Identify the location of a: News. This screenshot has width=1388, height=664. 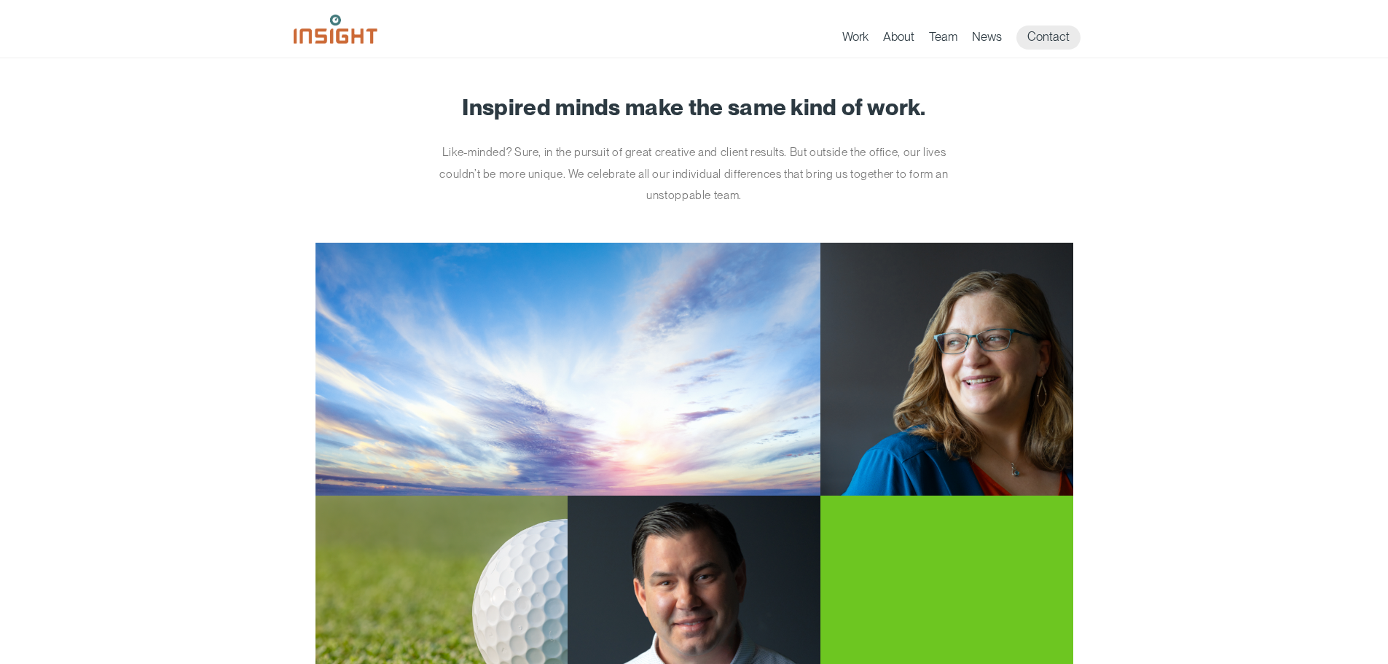
(986, 39).